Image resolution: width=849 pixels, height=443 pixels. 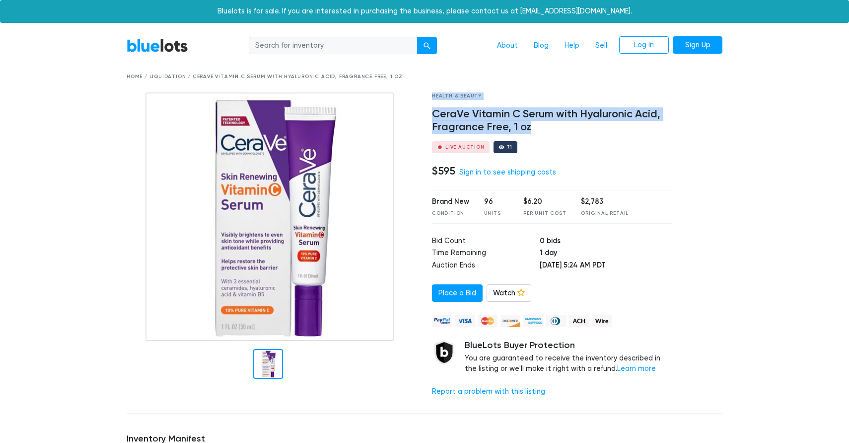 I want to click on div: Per Unit Cost, so click(x=545, y=213).